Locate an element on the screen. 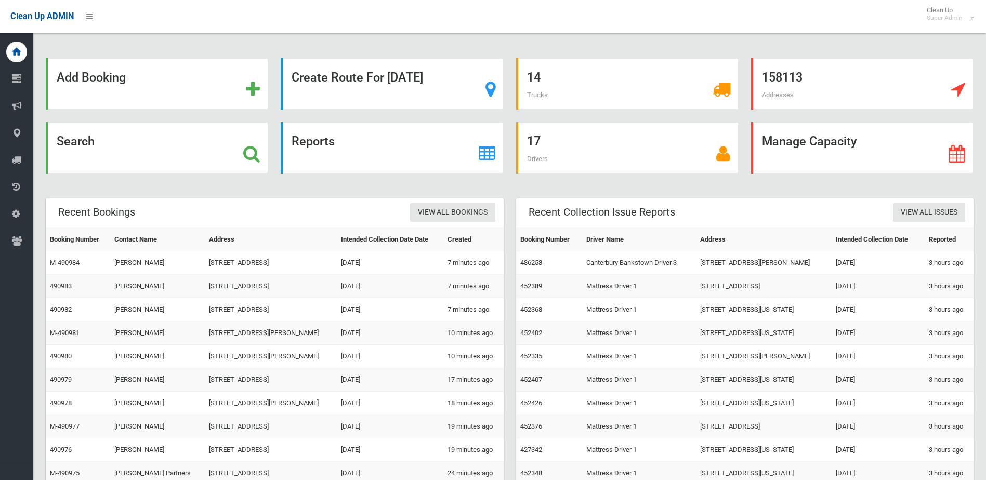  a: 452335 is located at coordinates (531, 356).